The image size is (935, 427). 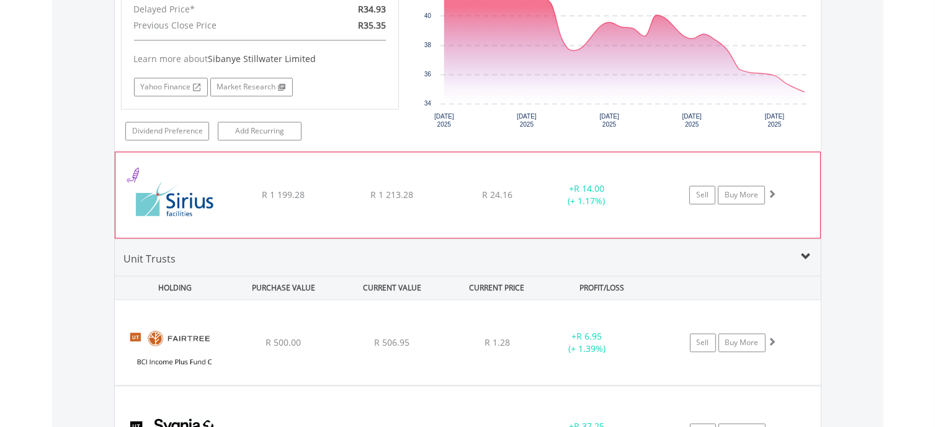 I want to click on div: PURCHASE VALUE, so click(x=284, y=287).